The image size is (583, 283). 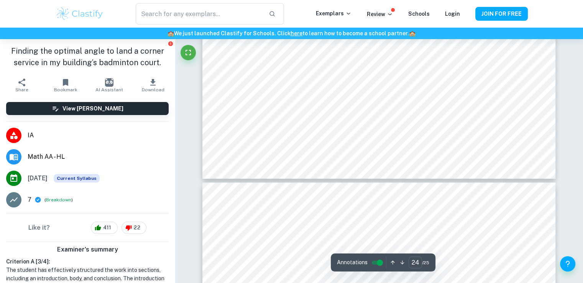 I want to click on a: Login, so click(x=452, y=14).